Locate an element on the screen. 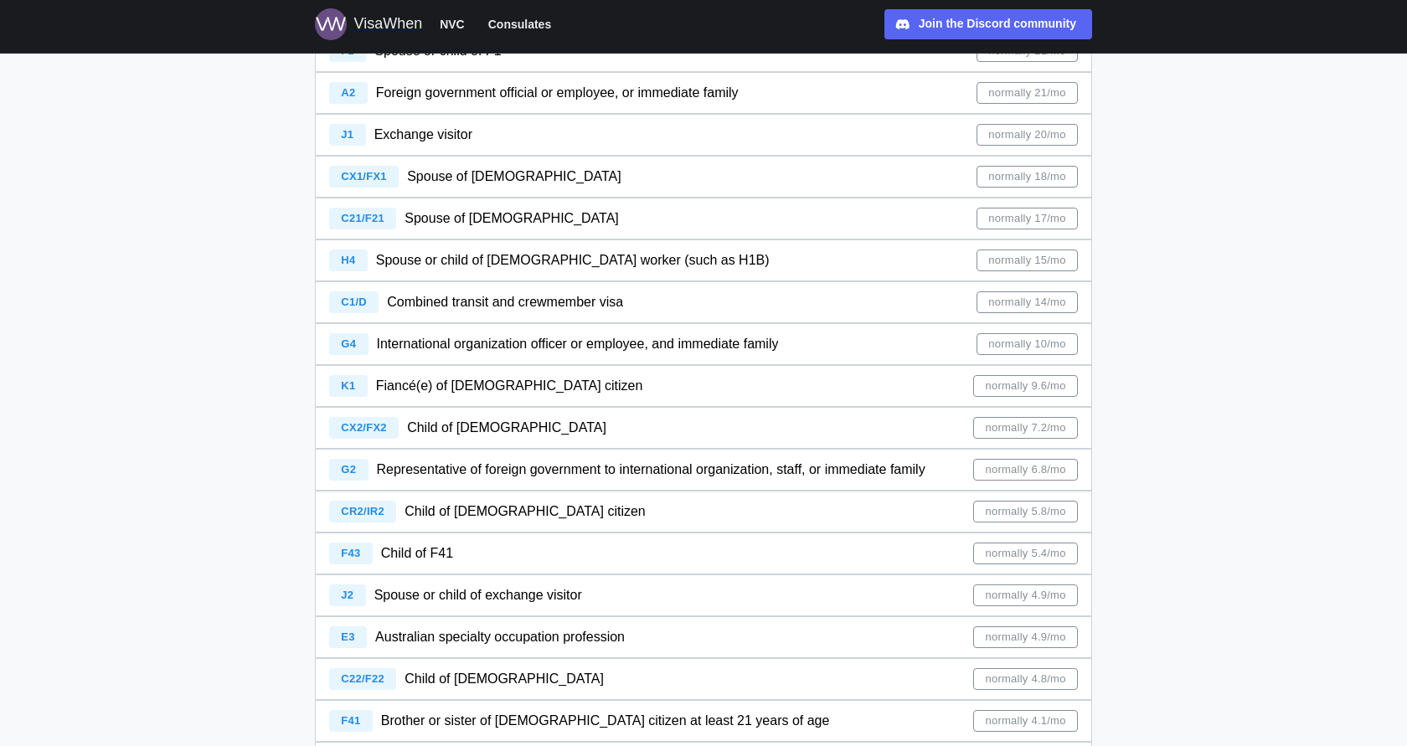  a: Join the Discord community is located at coordinates (989, 24).